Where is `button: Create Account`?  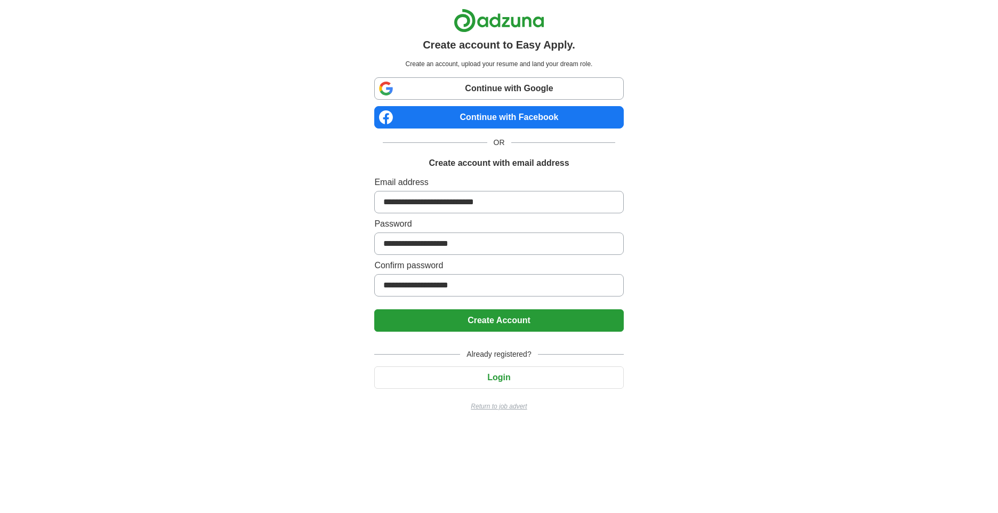 button: Create Account is located at coordinates (499, 320).